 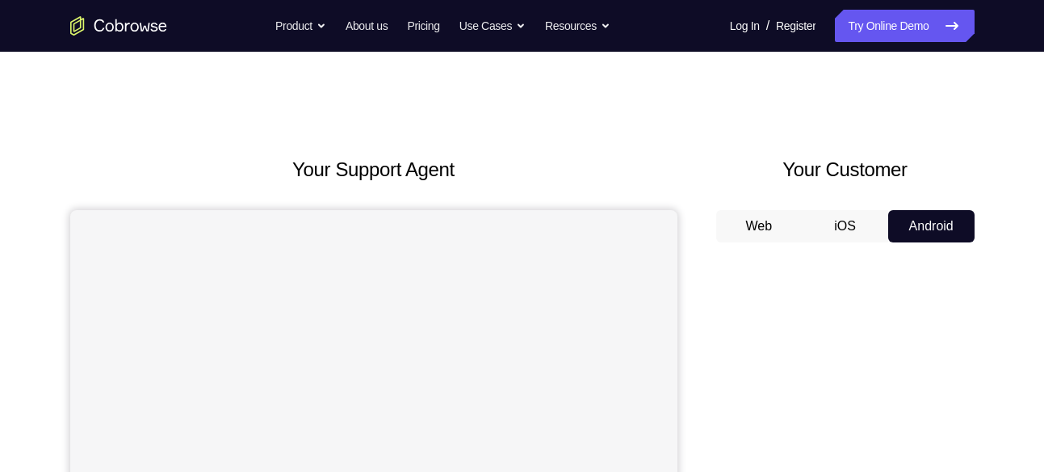 I want to click on a: Go to the home page, so click(x=119, y=26).